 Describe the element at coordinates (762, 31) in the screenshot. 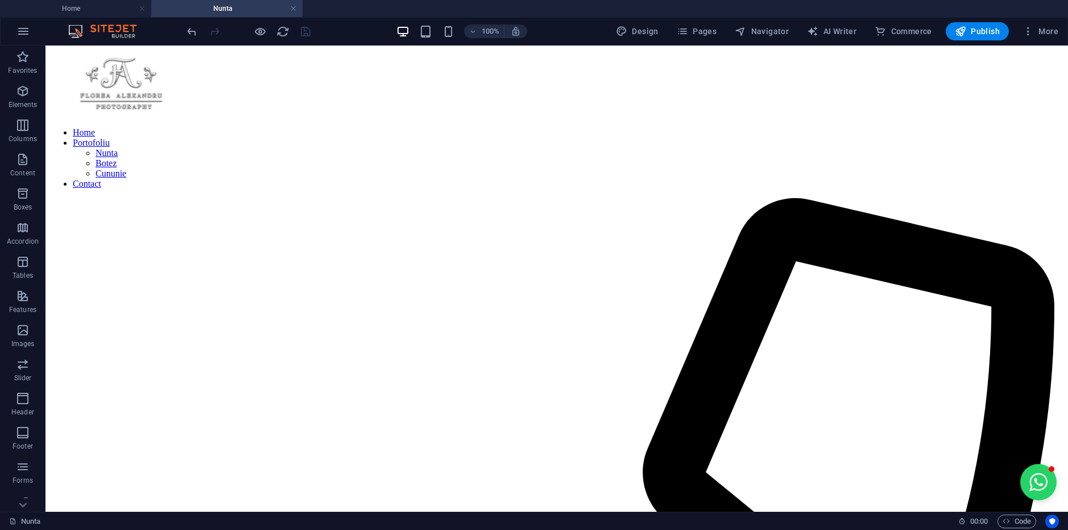

I see `button: Navigator` at that location.